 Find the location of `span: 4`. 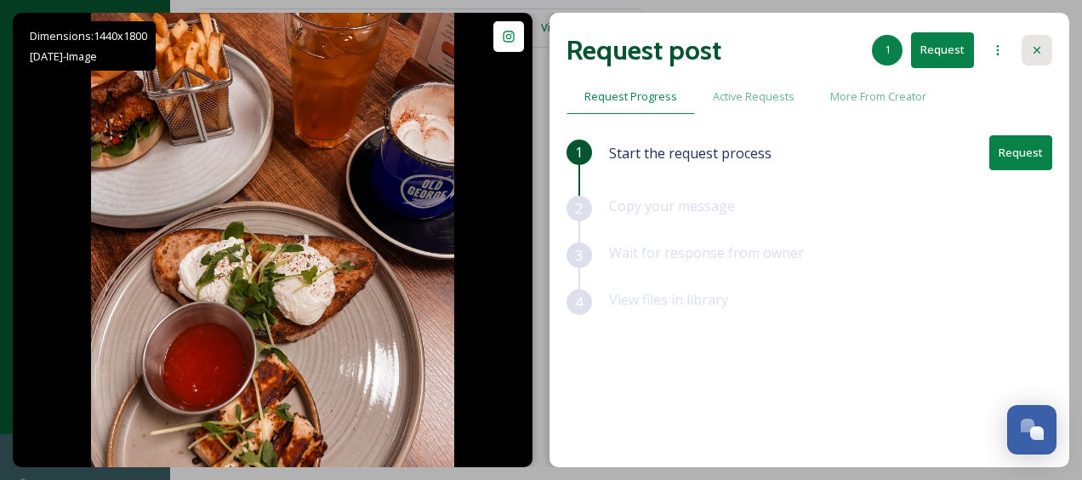

span: 4 is located at coordinates (579, 302).